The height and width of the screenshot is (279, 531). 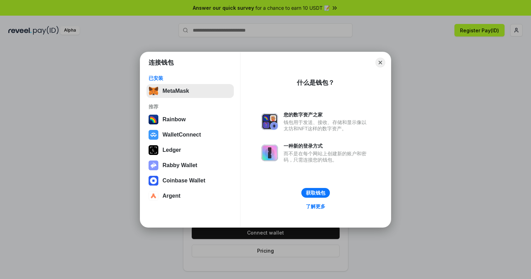 I want to click on div: Rabby Wallet, so click(x=180, y=166).